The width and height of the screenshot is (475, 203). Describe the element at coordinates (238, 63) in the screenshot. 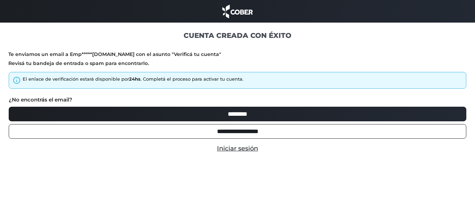

I see `p: Revisá tu bandeja de entrada o spam para encontrarlo.` at that location.